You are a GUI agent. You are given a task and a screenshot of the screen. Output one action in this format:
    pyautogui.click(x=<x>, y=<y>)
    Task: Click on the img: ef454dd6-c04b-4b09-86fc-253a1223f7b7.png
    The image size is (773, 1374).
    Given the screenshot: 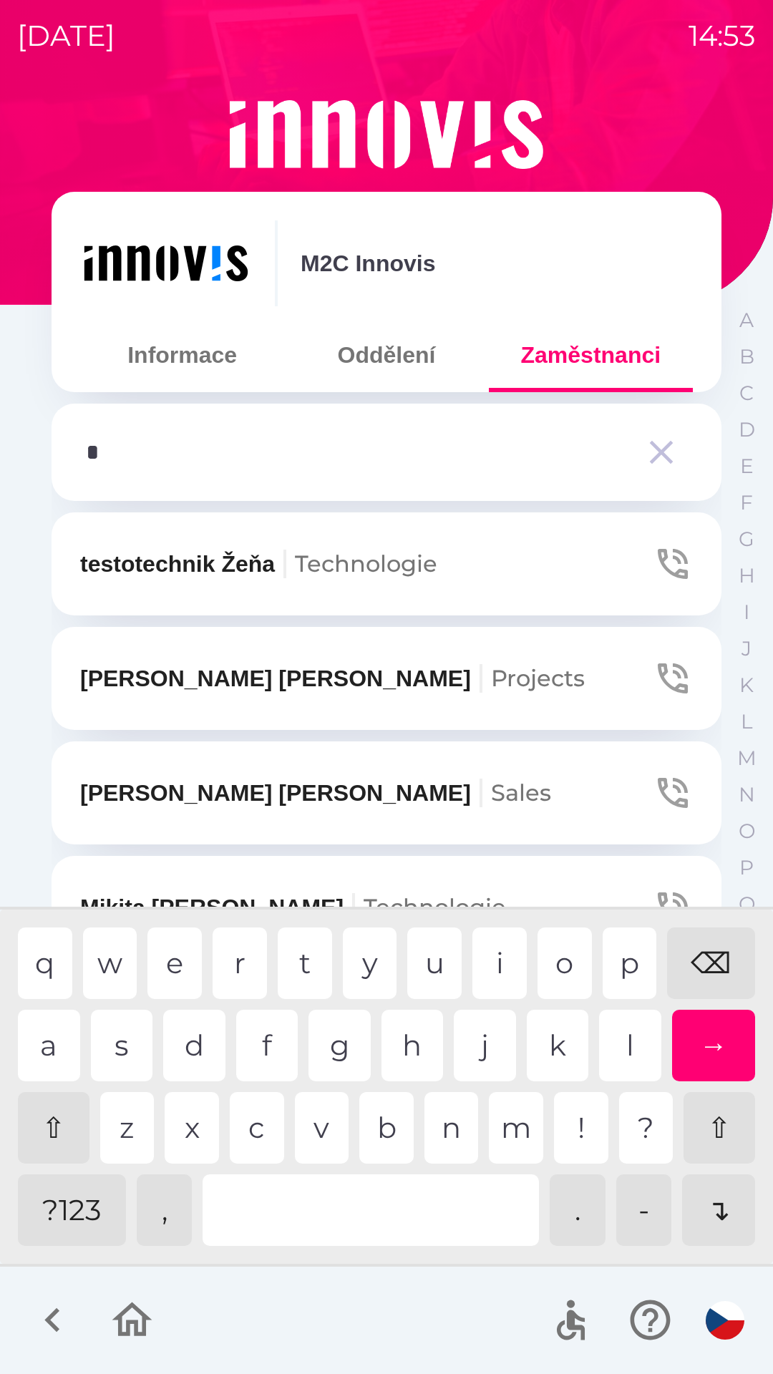 What is the action you would take?
    pyautogui.click(x=166, y=263)
    